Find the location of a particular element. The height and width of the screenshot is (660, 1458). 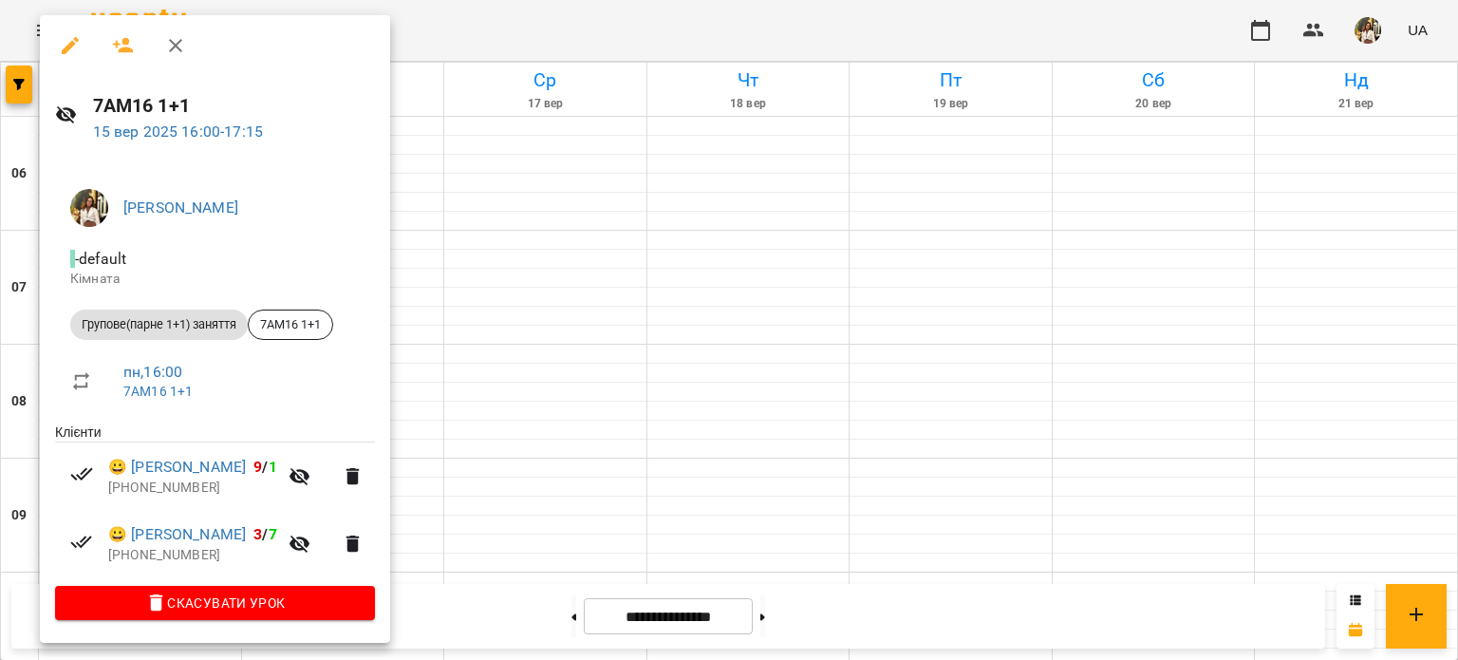

ul: Клієнти is located at coordinates (215, 503).